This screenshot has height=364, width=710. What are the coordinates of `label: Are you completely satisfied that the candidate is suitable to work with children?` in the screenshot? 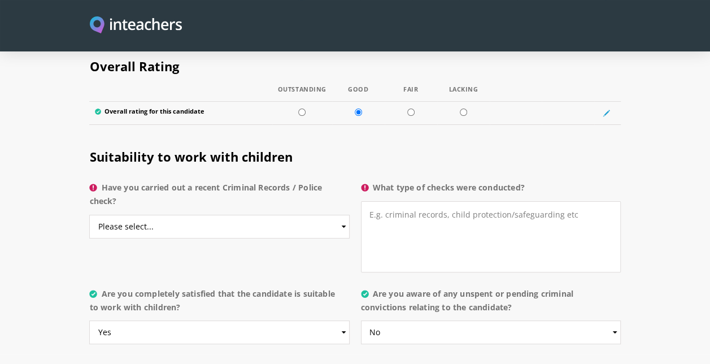 It's located at (219, 304).